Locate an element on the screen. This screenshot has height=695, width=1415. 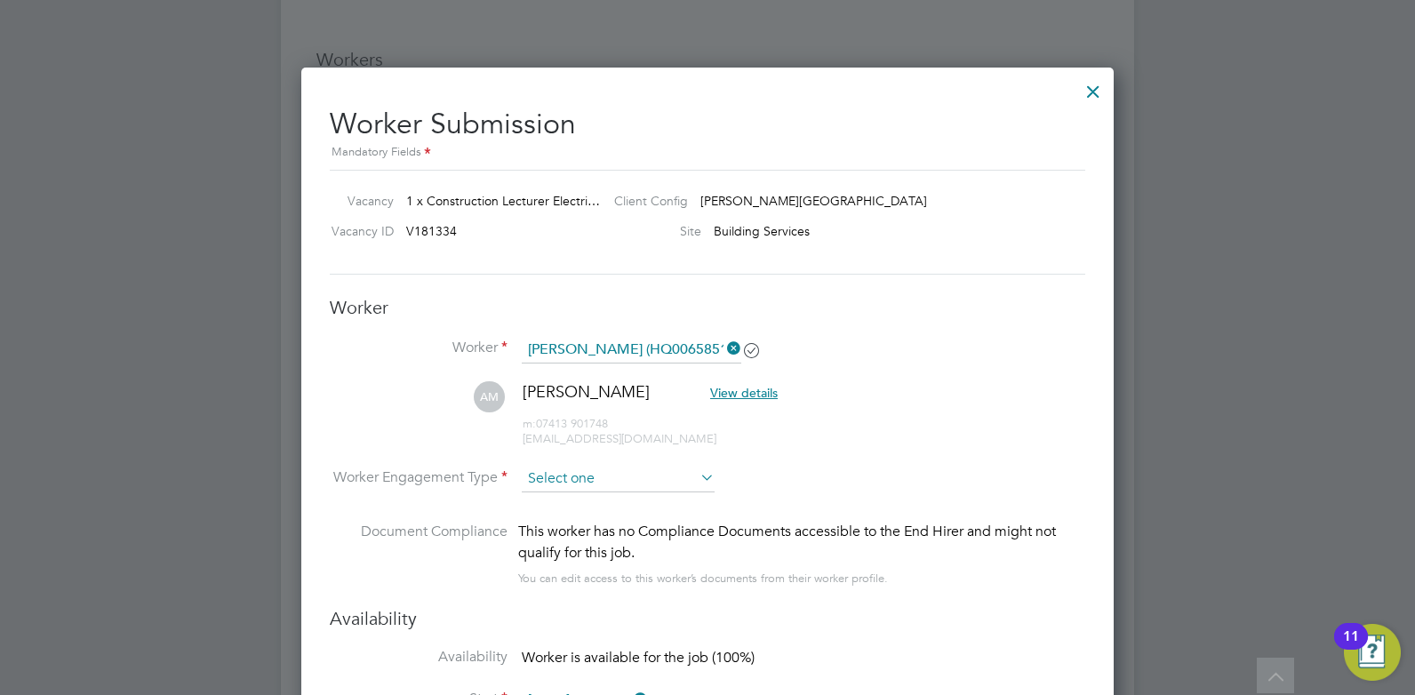
h3: Worker is located at coordinates (707, 307).